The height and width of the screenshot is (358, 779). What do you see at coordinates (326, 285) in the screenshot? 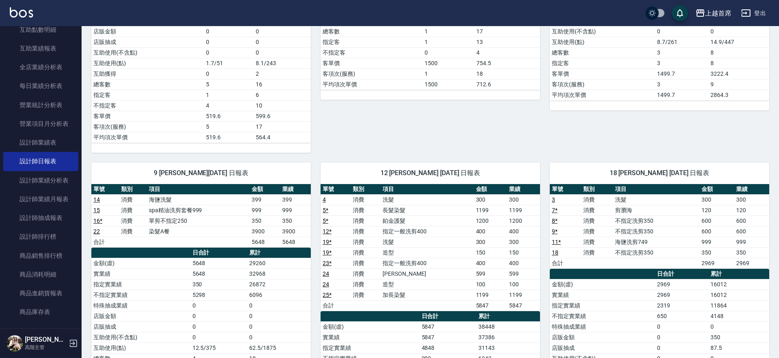
I see `a: 24` at bounding box center [326, 285].